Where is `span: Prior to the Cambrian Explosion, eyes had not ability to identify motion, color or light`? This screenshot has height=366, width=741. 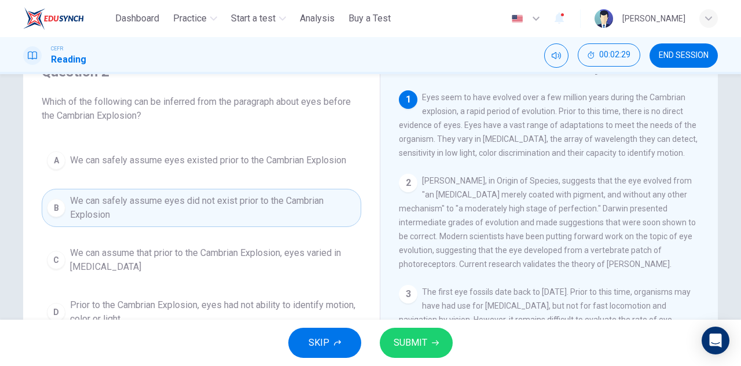 span: Prior to the Cambrian Explosion, eyes had not ability to identify motion, color or light is located at coordinates (213, 312).